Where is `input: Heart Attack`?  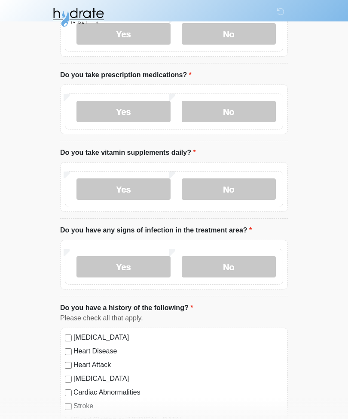 input: Heart Attack is located at coordinates (68, 366).